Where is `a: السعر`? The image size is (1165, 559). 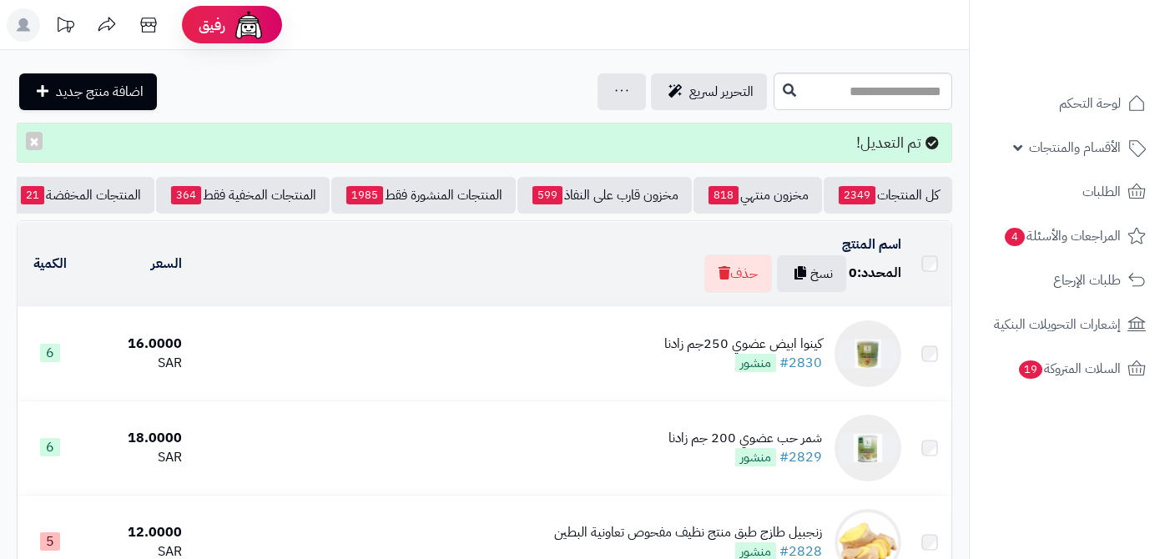
a: السعر is located at coordinates (166, 264).